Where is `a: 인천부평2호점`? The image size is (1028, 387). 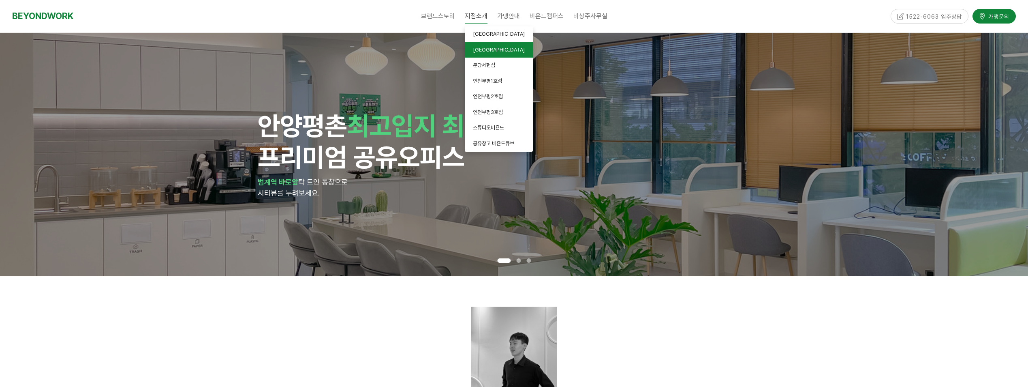 a: 인천부평2호점 is located at coordinates (499, 96).